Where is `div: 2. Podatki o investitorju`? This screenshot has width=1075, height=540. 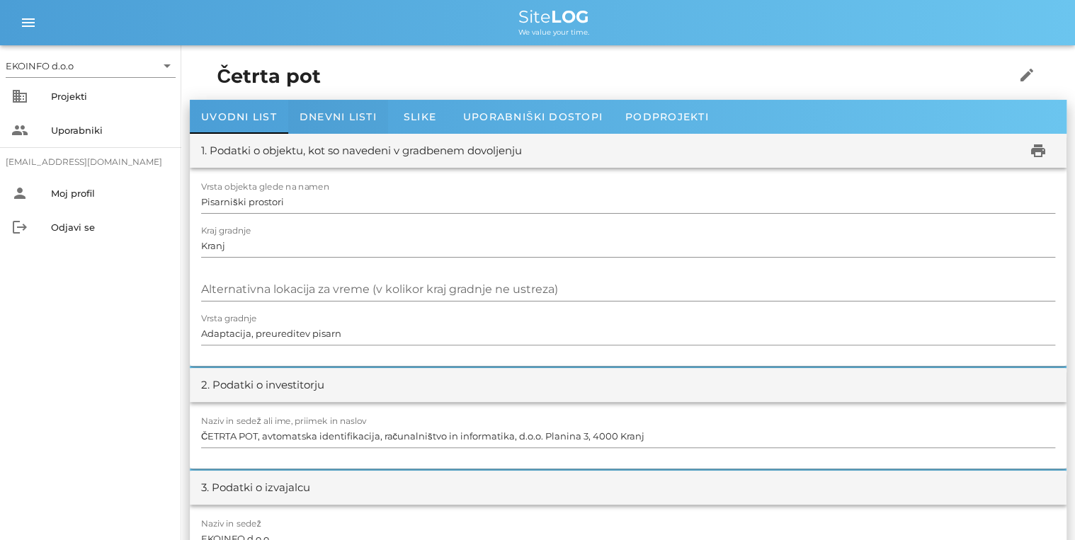
div: 2. Podatki o investitorju is located at coordinates (263, 385).